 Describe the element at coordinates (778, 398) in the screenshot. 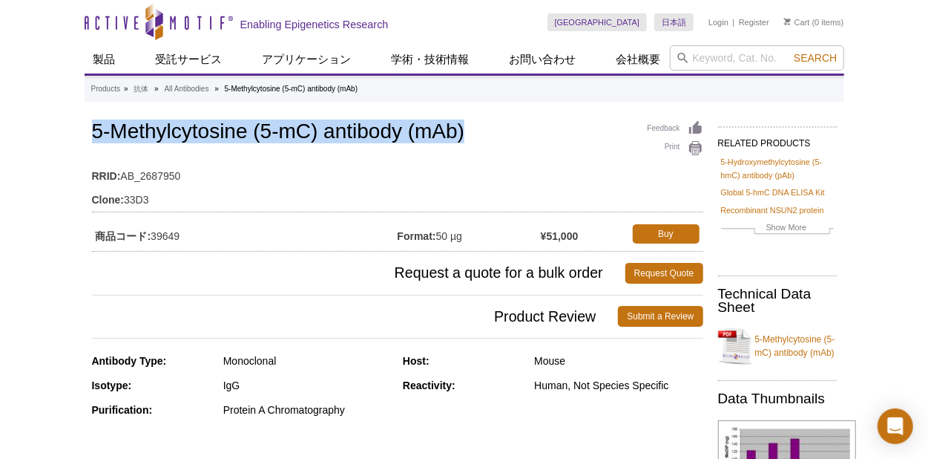

I see `h2: Data Thumbnails` at that location.